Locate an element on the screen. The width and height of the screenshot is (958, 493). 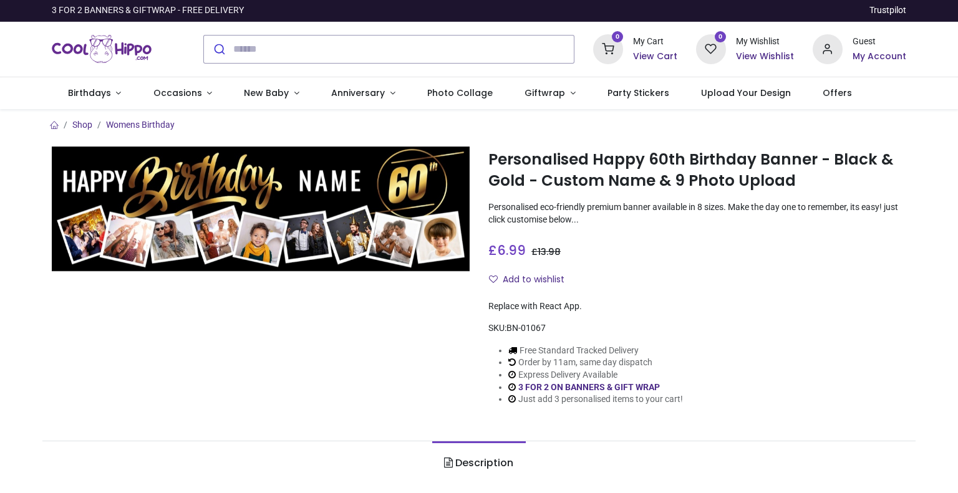
span: New Baby is located at coordinates (266, 93).